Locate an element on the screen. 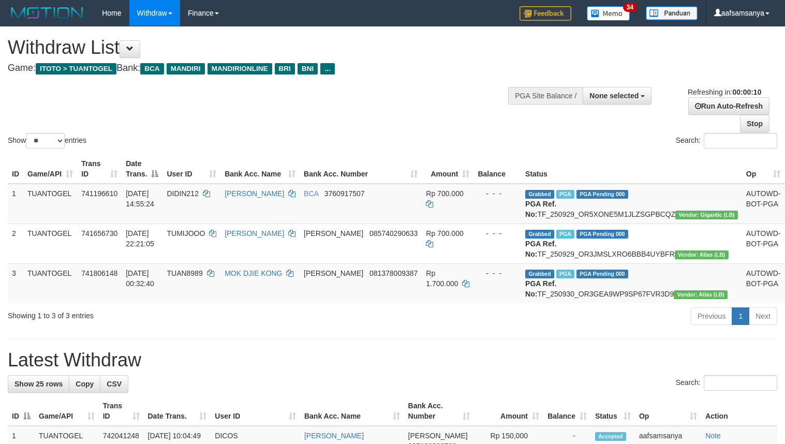 Image resolution: width=785 pixels, height=444 pixels. h4: Game: Bank: is located at coordinates (260, 68).